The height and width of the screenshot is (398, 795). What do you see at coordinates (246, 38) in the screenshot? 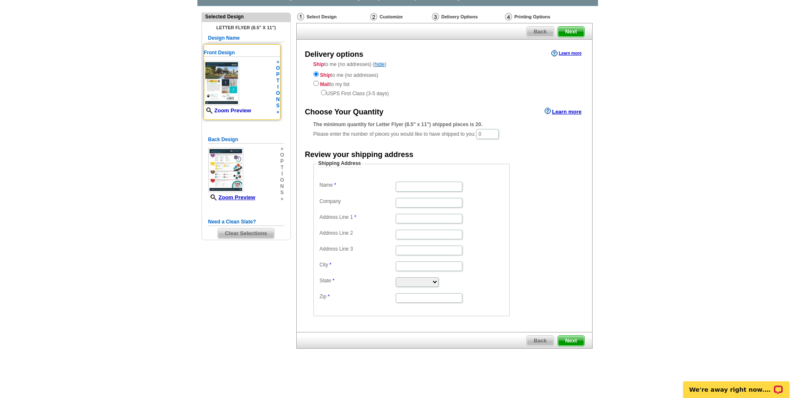
I see `h5: Design Name` at bounding box center [246, 38].